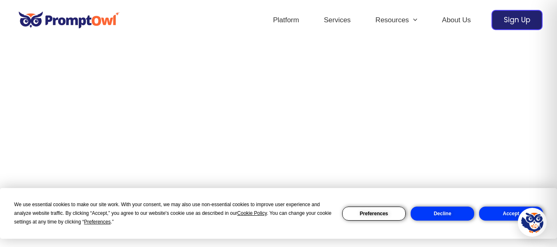  Describe the element at coordinates (252, 213) in the screenshot. I see `span: Cookie Policy` at that location.